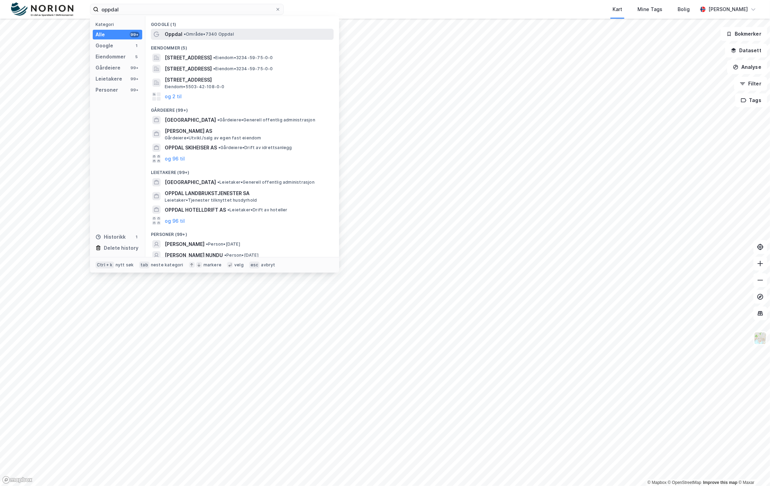  What do you see at coordinates (119, 24) in the screenshot?
I see `div: Kategori` at bounding box center [119, 24].